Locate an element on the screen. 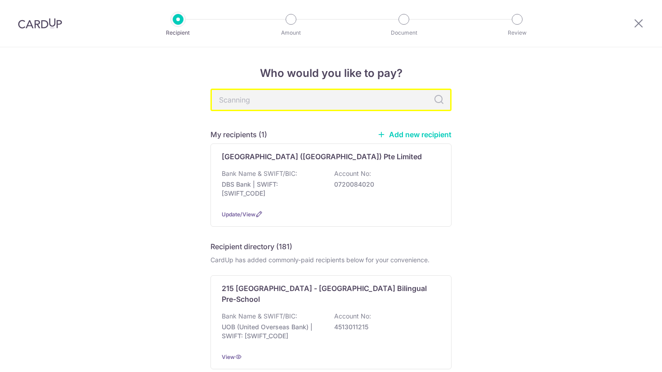  p: Document is located at coordinates (404, 33).